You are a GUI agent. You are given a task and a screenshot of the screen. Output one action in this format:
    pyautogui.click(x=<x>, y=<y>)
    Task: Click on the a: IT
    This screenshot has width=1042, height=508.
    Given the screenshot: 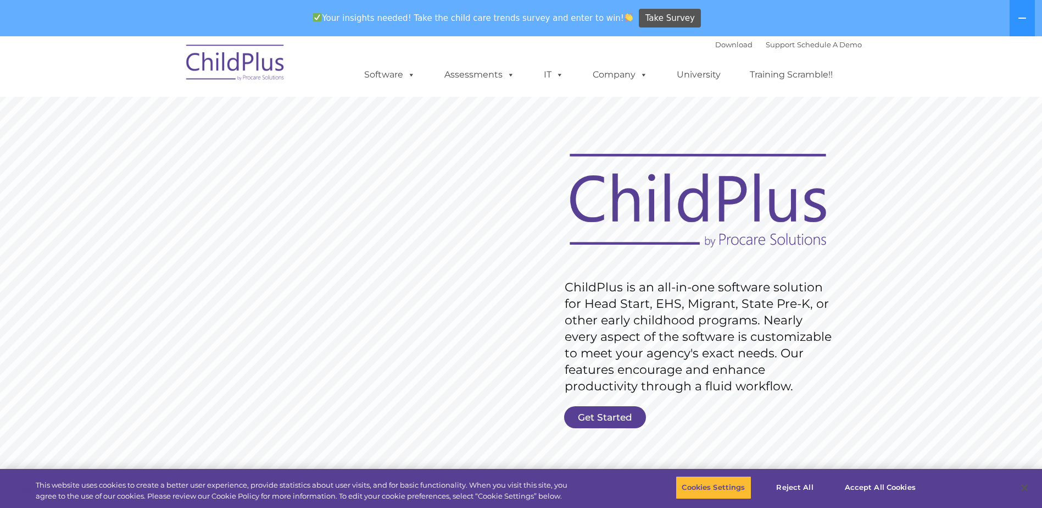 What is the action you would take?
    pyautogui.click(x=554, y=75)
    